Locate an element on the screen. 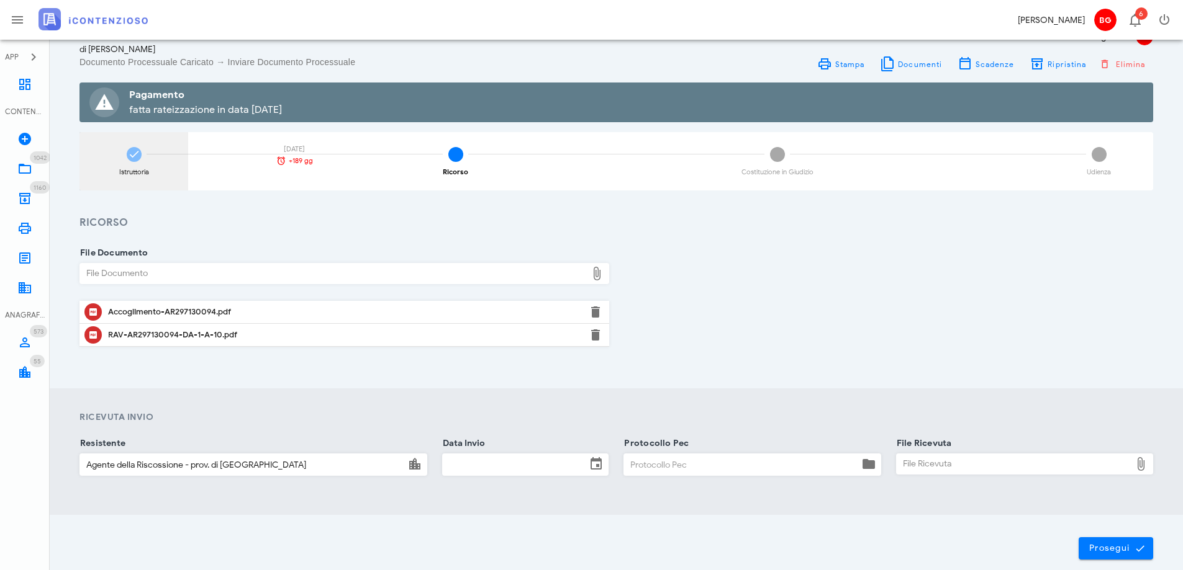 The width and height of the screenshot is (1183, 570). span: 1042 is located at coordinates (40, 158).